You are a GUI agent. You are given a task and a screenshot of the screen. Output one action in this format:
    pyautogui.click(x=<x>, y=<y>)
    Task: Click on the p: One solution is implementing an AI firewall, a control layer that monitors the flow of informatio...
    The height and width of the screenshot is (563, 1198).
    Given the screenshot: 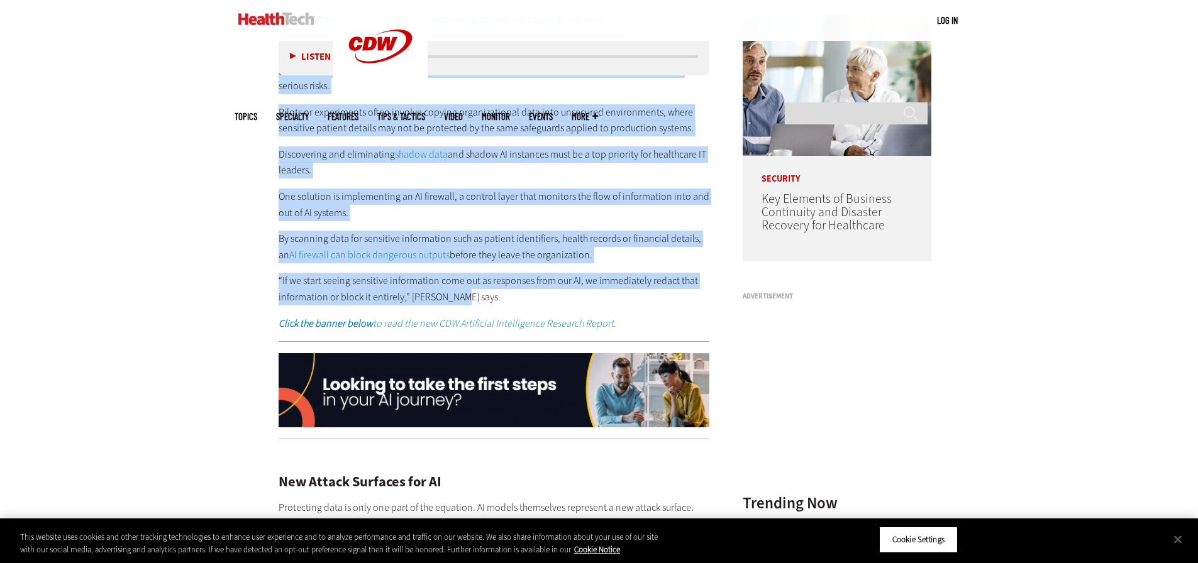 What is the action you would take?
    pyautogui.click(x=494, y=204)
    